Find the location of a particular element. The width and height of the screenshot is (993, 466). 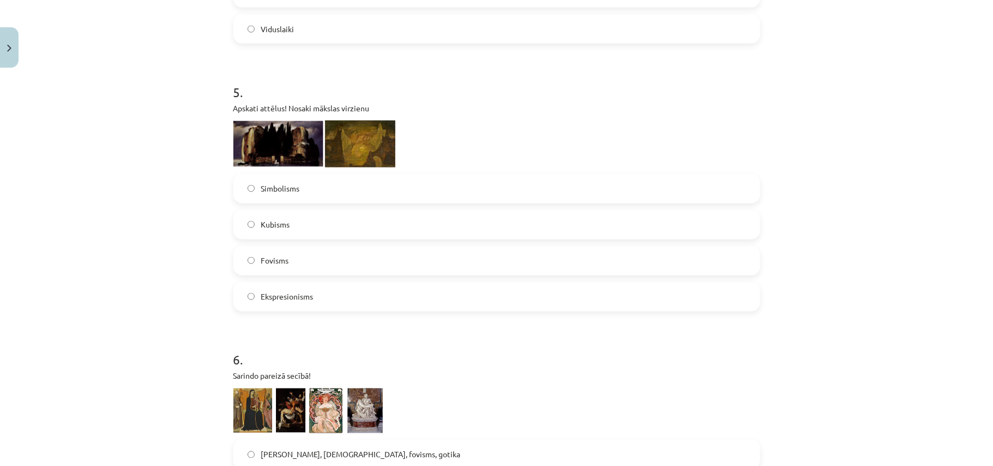

input: Simbolisms is located at coordinates (251, 188).